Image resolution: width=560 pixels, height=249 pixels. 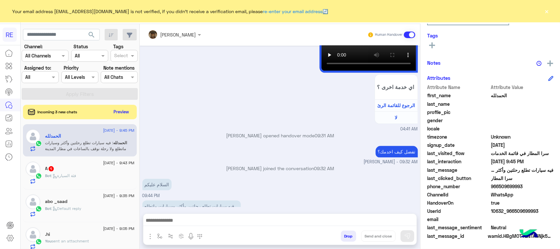 I want to click on button: Apply Filters, so click(x=80, y=94).